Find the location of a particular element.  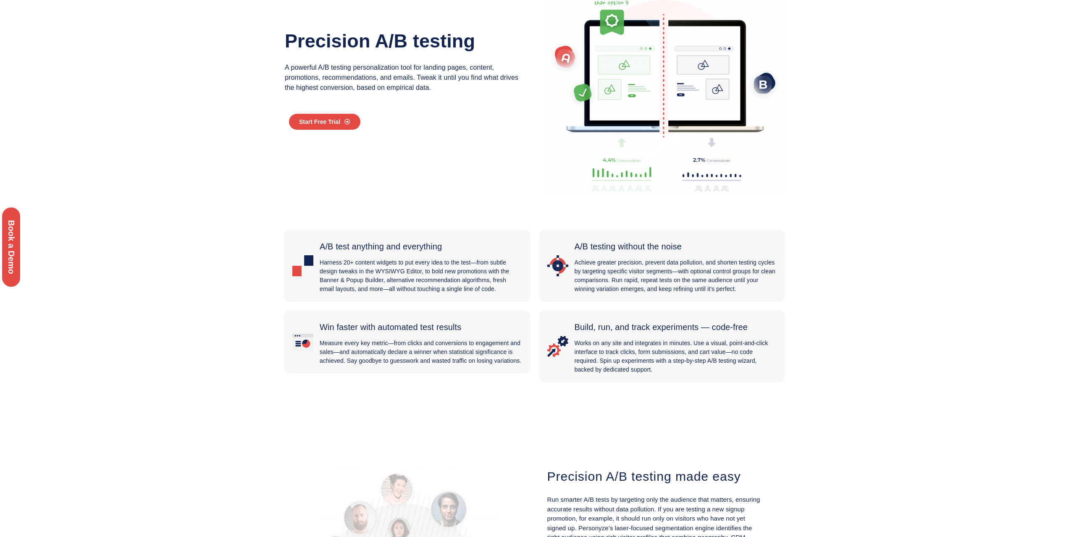

p: Works on any site and integrates in minutes. Use a visual, point-and-click interface to track cli... is located at coordinates (676, 356).